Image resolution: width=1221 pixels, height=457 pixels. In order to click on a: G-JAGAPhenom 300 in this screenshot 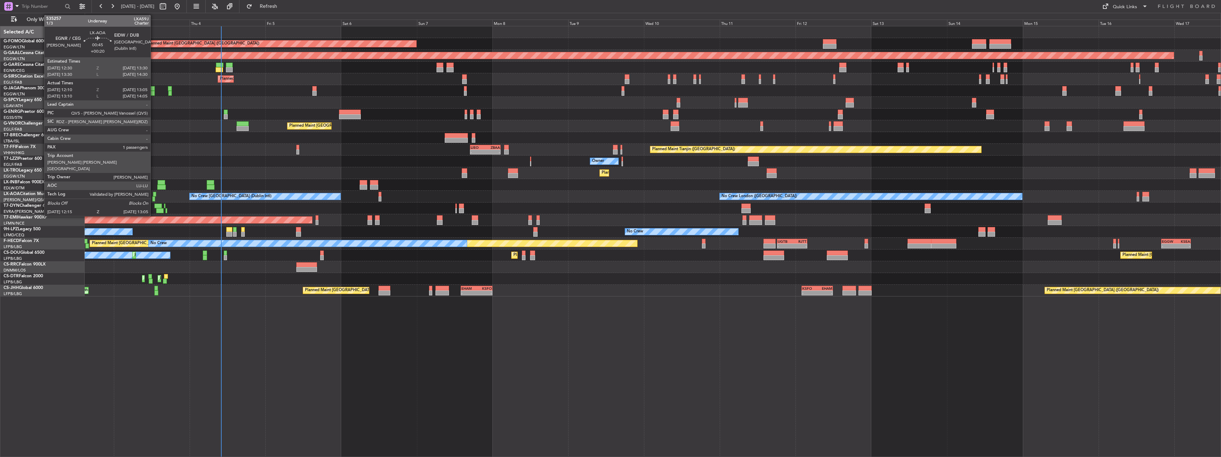, I will do `click(24, 88)`.